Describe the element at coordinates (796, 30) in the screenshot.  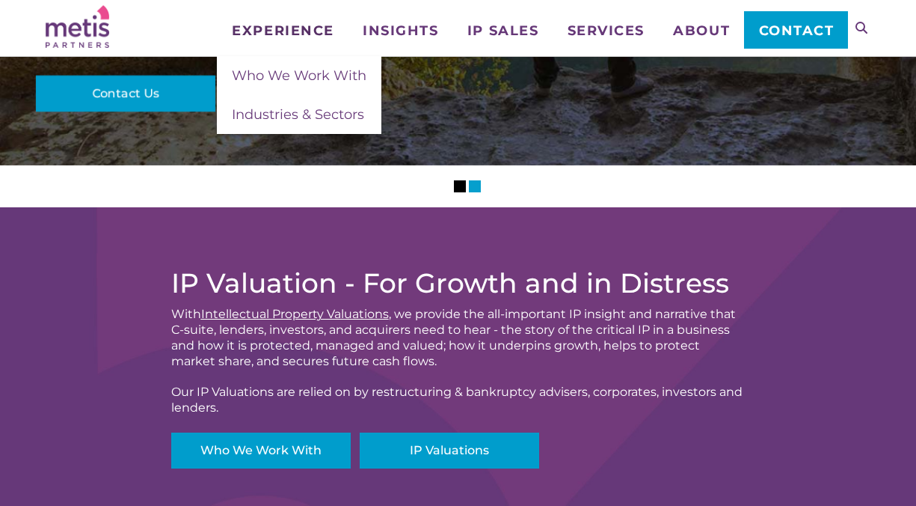
I see `a: Contact` at that location.